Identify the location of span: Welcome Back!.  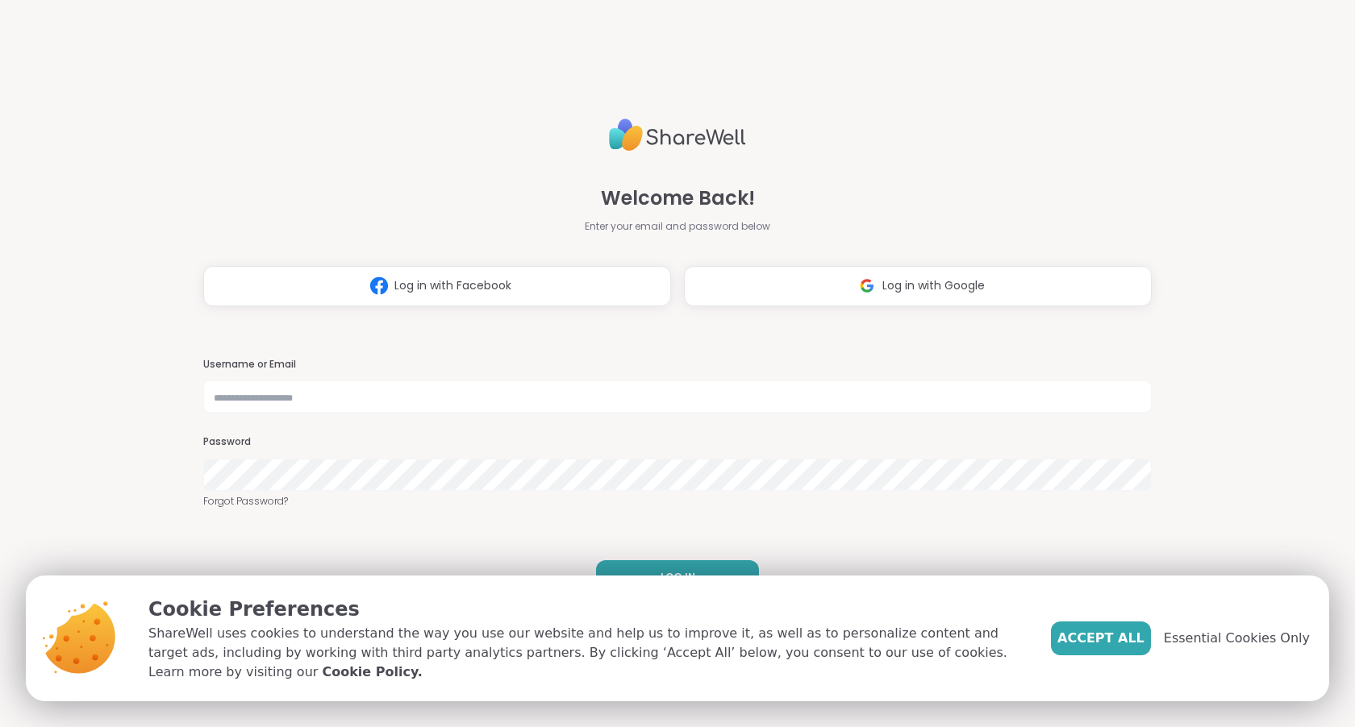
(677, 198).